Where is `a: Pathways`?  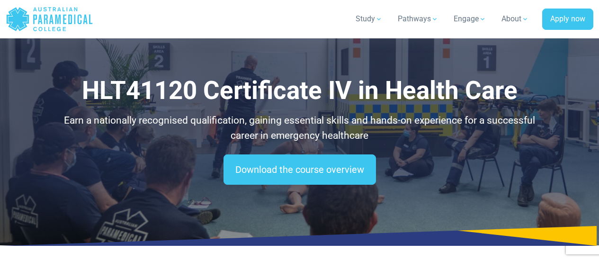 a: Pathways is located at coordinates (418, 19).